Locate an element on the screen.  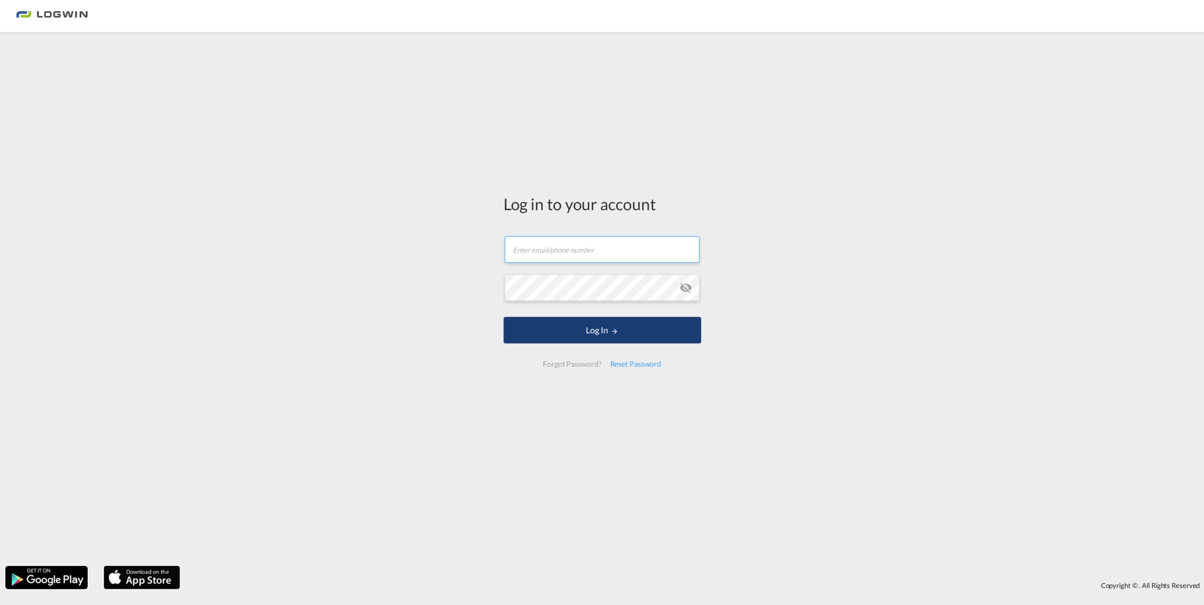
div: Log in to your account is located at coordinates (602, 204).